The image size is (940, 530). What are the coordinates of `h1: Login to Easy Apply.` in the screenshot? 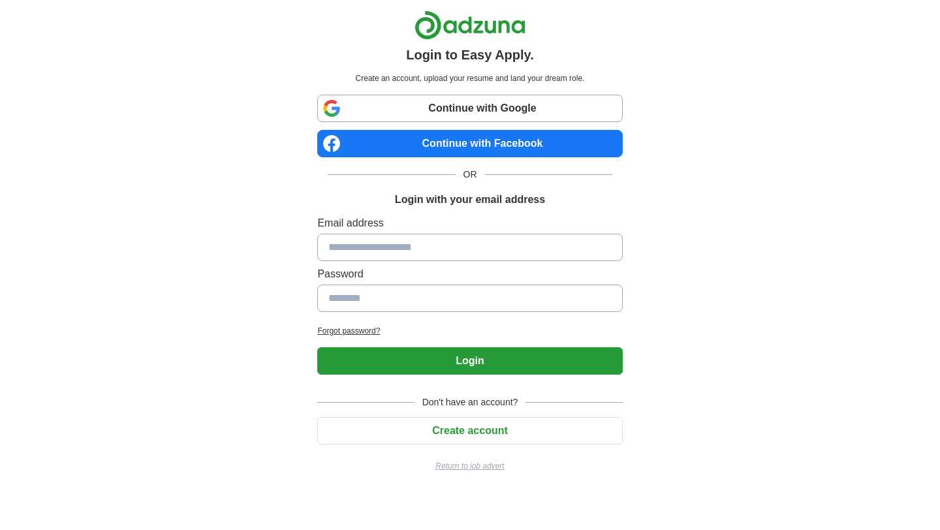 It's located at (470, 55).